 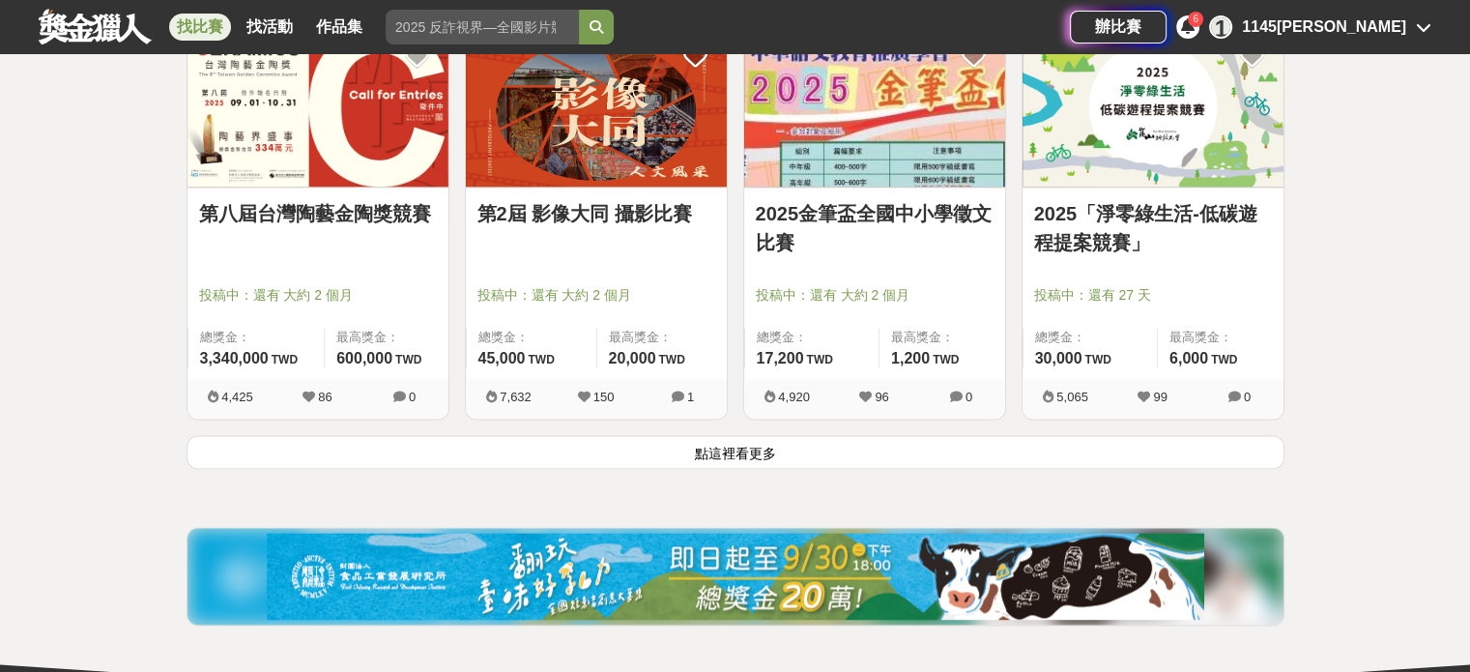 What do you see at coordinates (1118, 27) in the screenshot?
I see `a: 辦比賽` at bounding box center [1118, 27].